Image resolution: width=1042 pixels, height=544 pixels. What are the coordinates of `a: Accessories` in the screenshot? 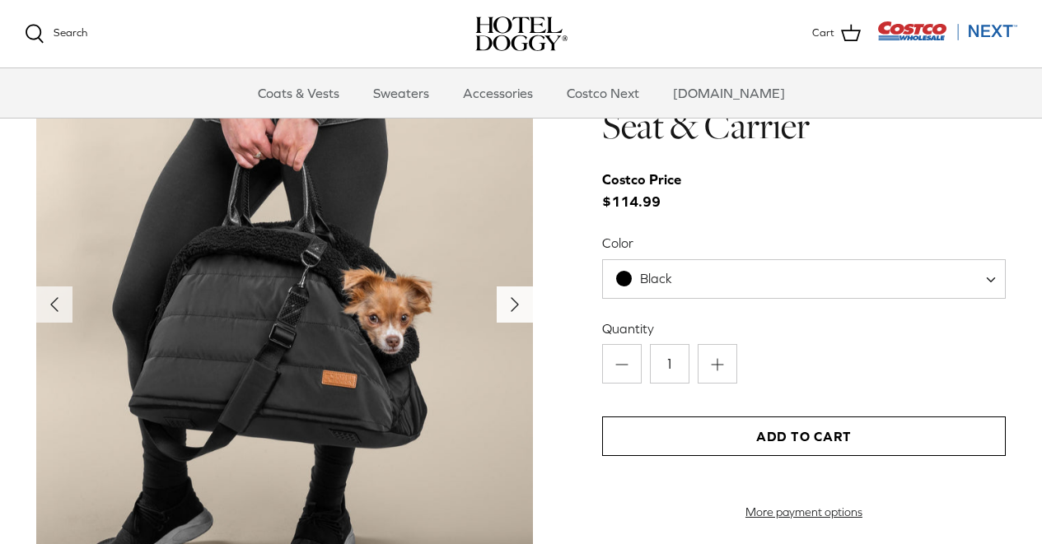 It's located at (498, 93).